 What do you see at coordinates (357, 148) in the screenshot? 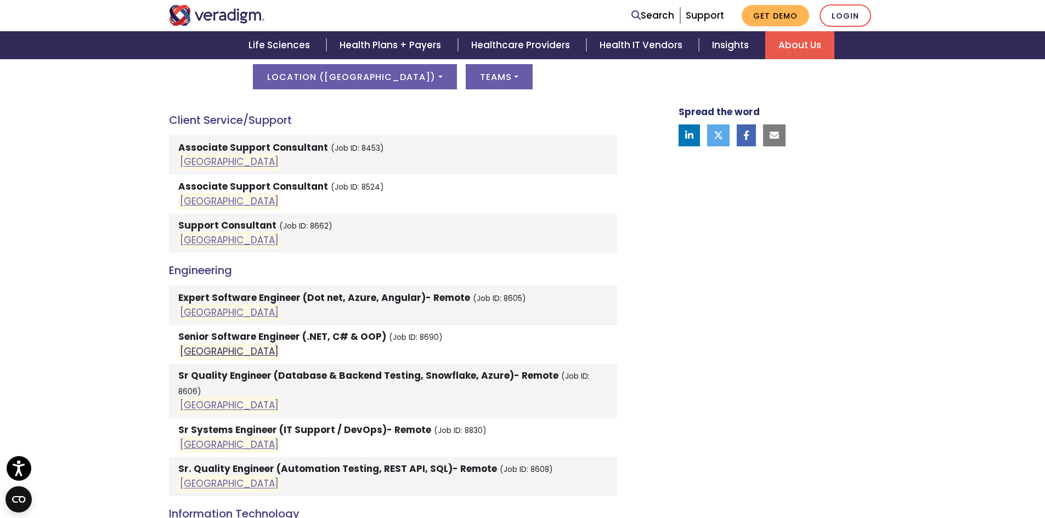
I see `small: (Job ID: 8453)` at bounding box center [357, 148].